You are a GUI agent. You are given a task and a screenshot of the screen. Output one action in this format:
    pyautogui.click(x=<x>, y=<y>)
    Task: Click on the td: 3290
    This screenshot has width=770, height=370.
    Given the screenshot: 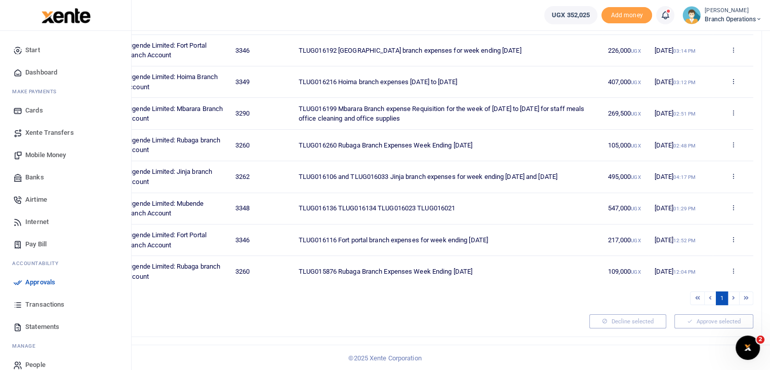 What is the action you would take?
    pyautogui.click(x=261, y=113)
    